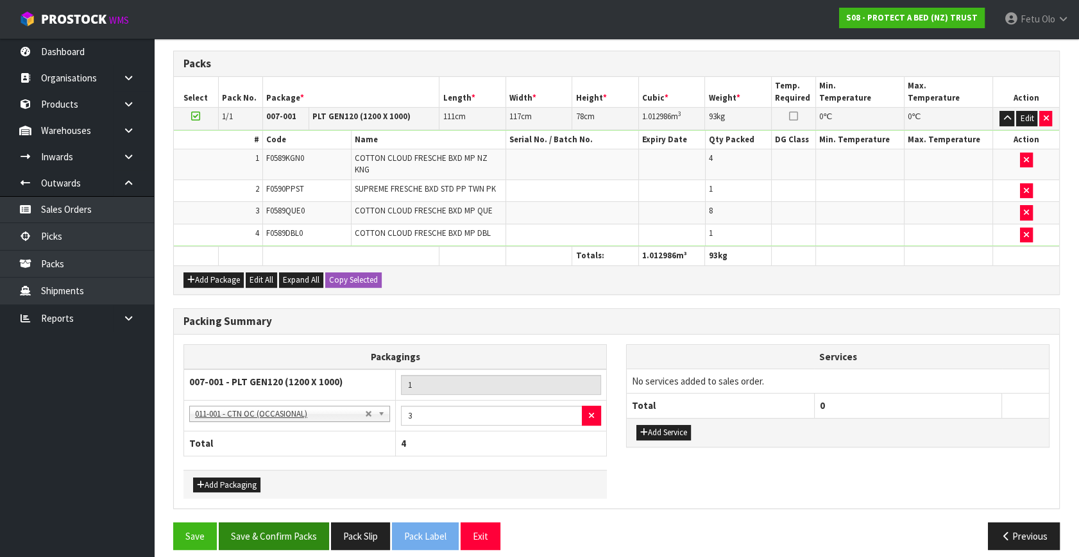 Image resolution: width=1079 pixels, height=557 pixels. I want to click on button: Edit All, so click(261, 280).